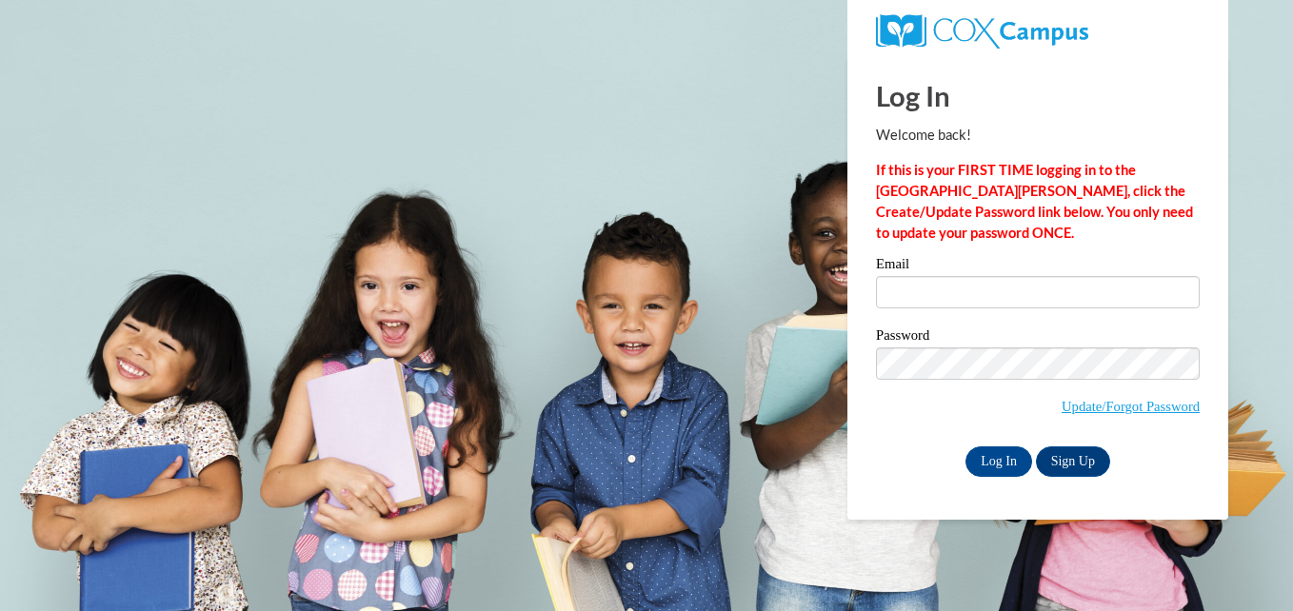 This screenshot has width=1293, height=611. I want to click on a: Update/Forgot Password, so click(1130, 407).